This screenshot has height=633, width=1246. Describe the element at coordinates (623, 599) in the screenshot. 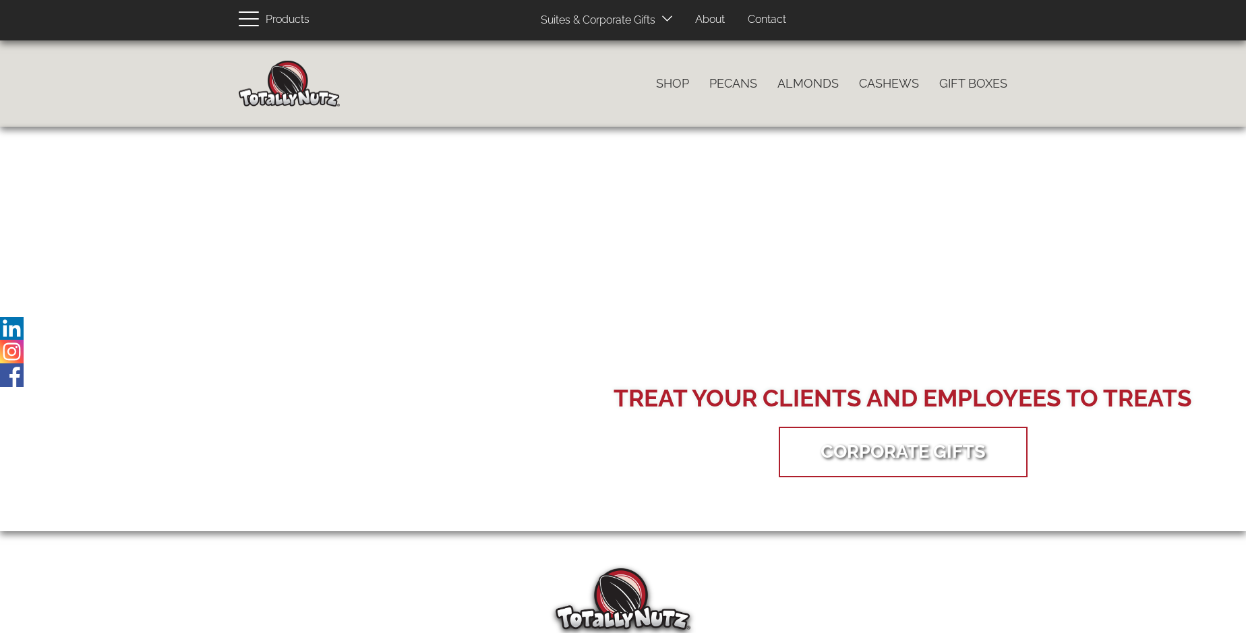

I see `a: Totally Nutz Logo` at that location.